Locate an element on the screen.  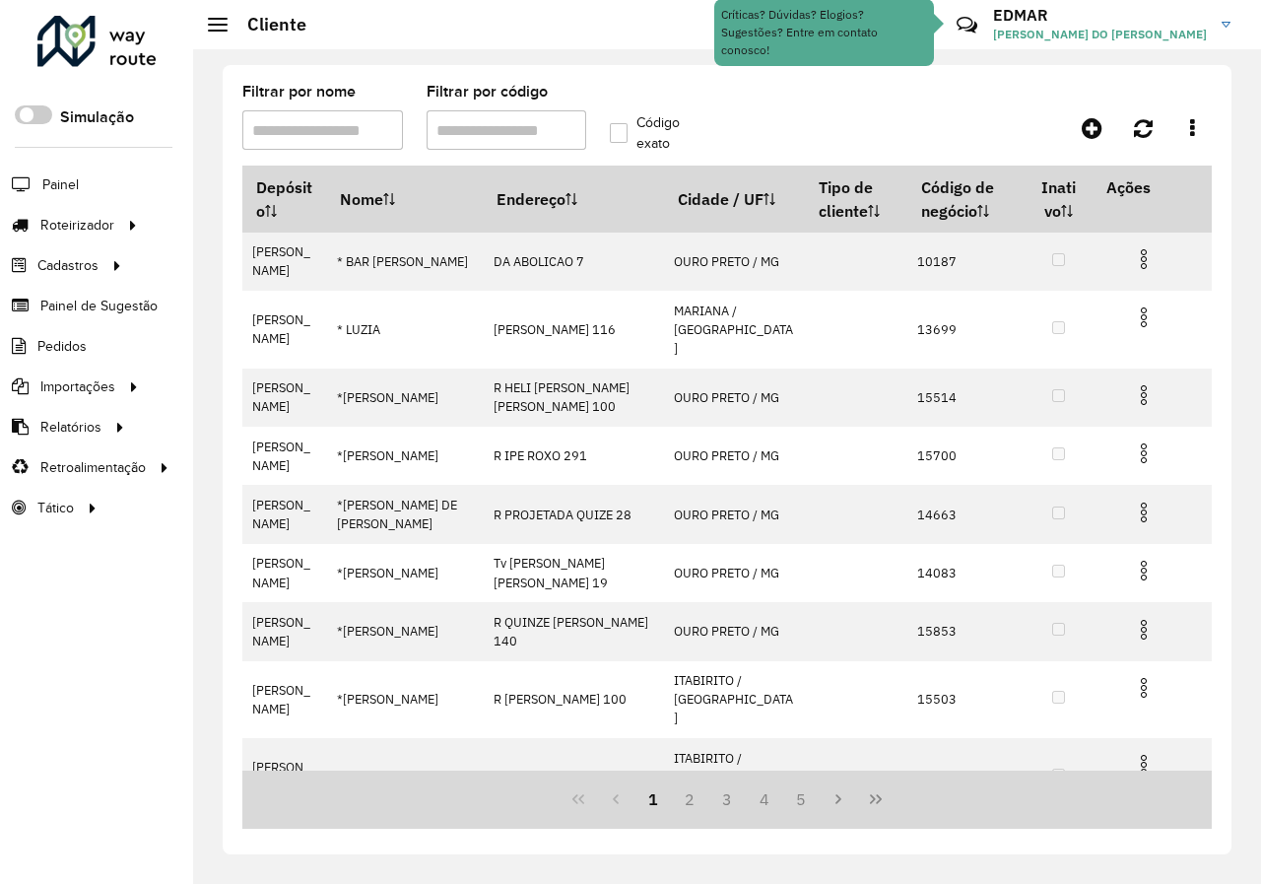
h2: Cliente is located at coordinates (267, 25).